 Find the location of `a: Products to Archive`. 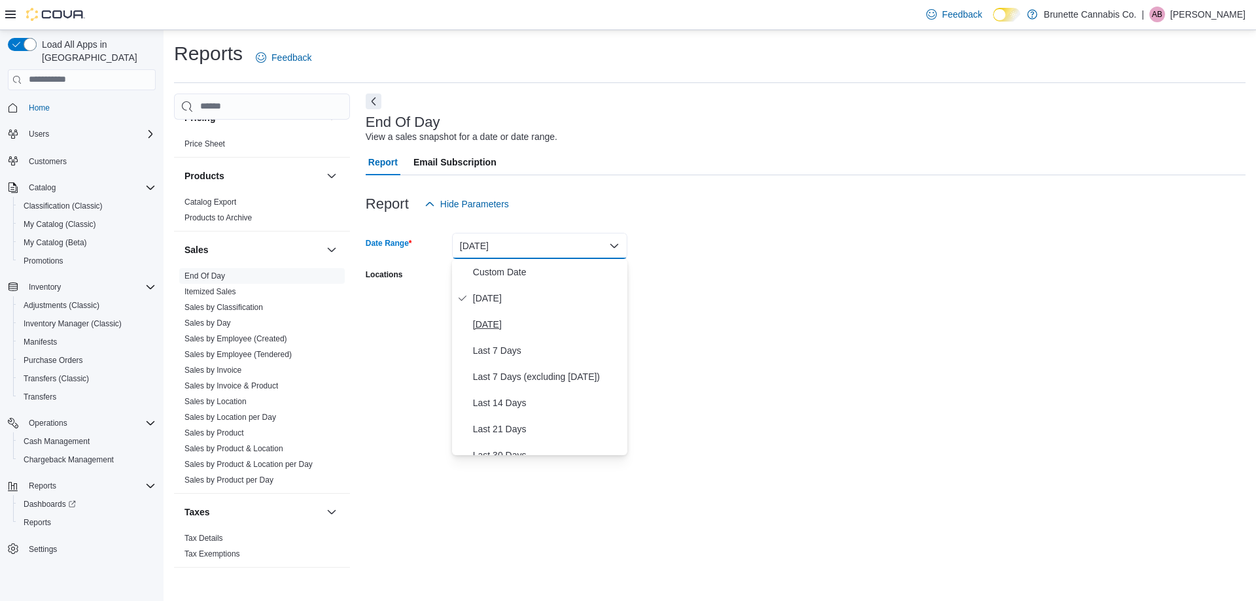

a: Products to Archive is located at coordinates (218, 218).